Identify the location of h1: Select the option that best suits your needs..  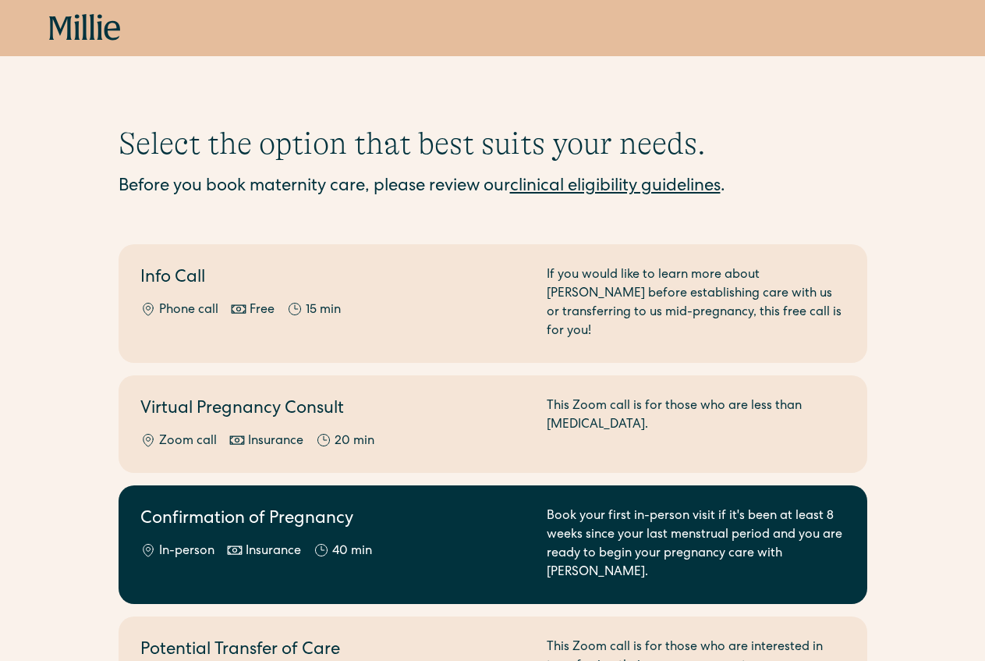
(493, 144).